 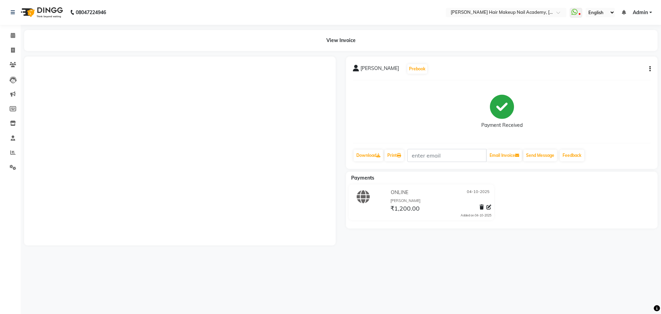 What do you see at coordinates (399, 192) in the screenshot?
I see `span: ONLINE` at bounding box center [399, 192].